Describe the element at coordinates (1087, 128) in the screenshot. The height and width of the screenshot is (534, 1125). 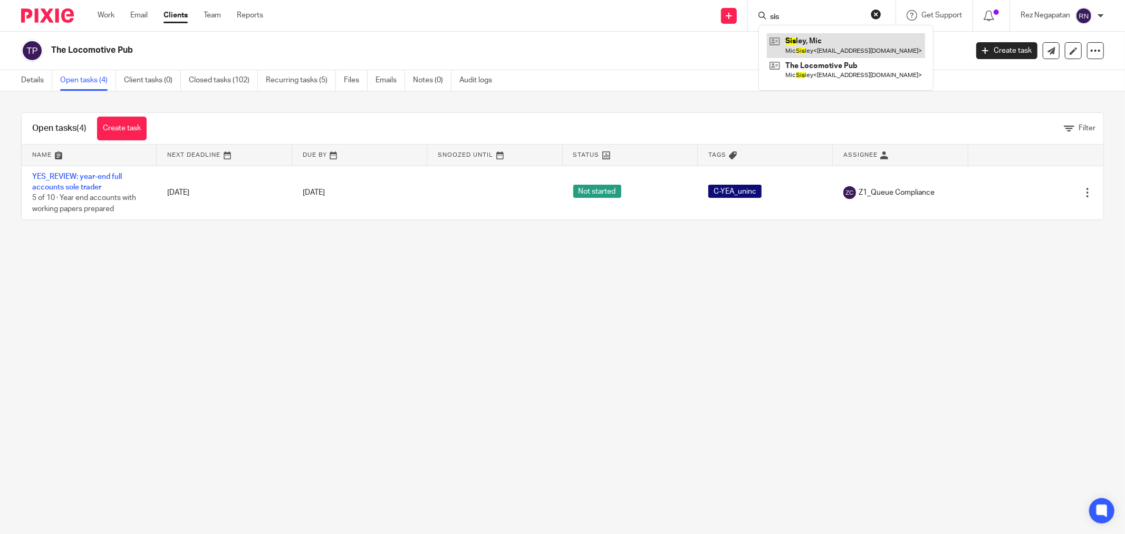
I see `span: Filter` at that location.